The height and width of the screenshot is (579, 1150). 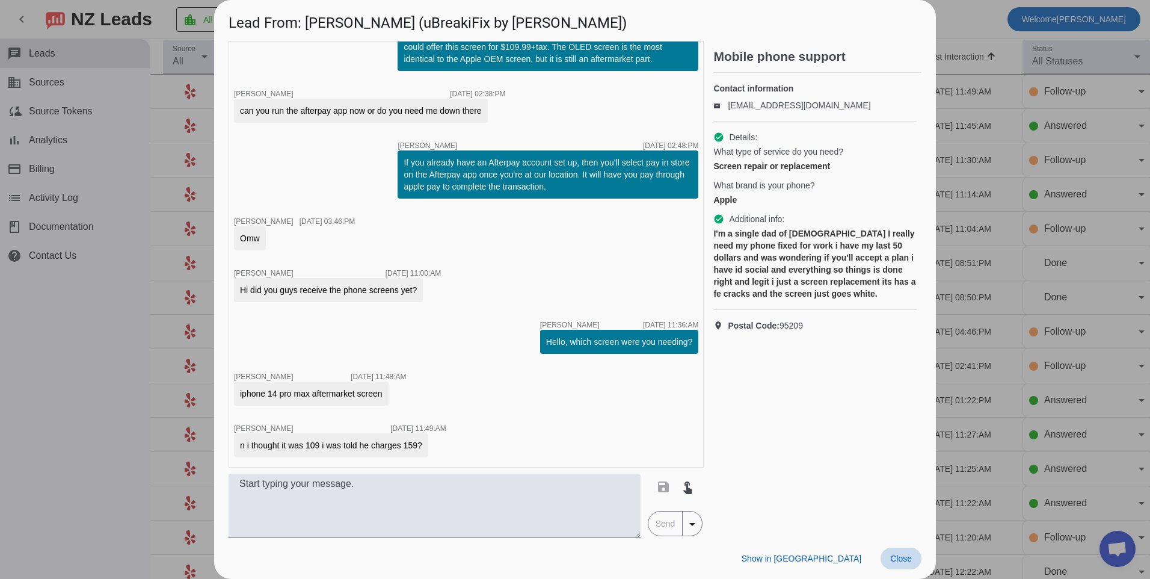 What do you see at coordinates (250, 238) in the screenshot?
I see `div: Omw` at bounding box center [250, 238].